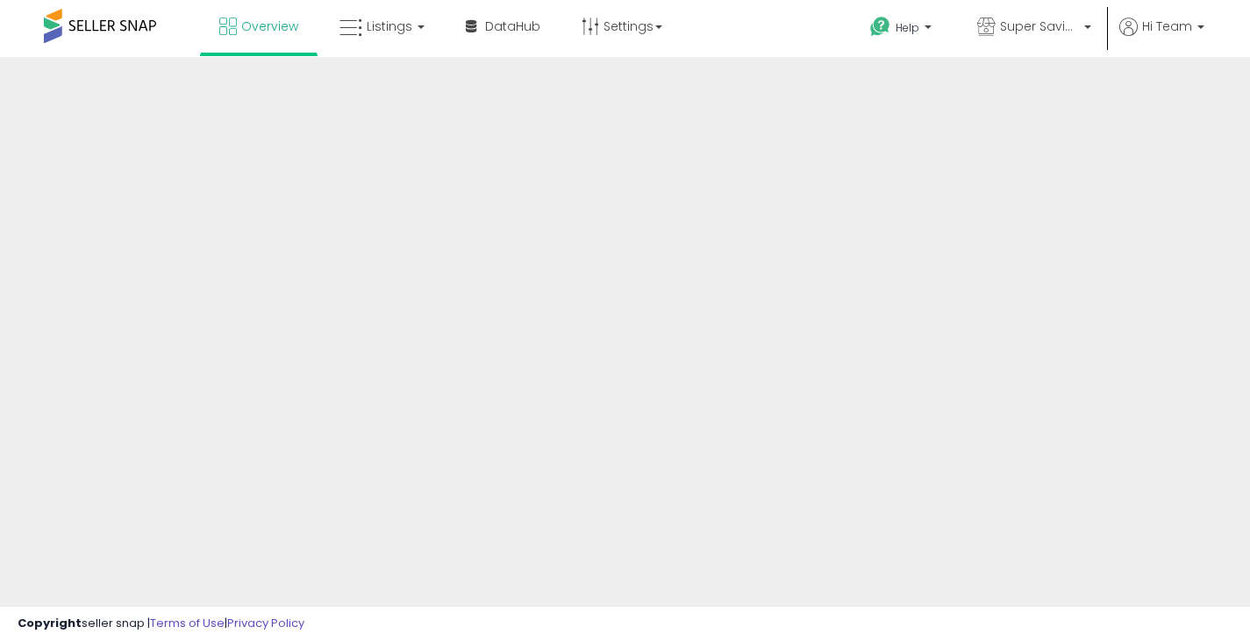 The height and width of the screenshot is (641, 1250). Describe the element at coordinates (266, 623) in the screenshot. I see `a: Privacy Policy` at that location.